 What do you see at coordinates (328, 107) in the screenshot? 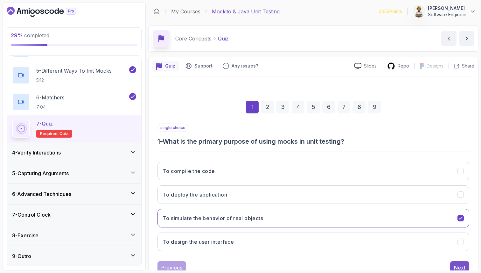
I see `div: 6` at bounding box center [328, 107].